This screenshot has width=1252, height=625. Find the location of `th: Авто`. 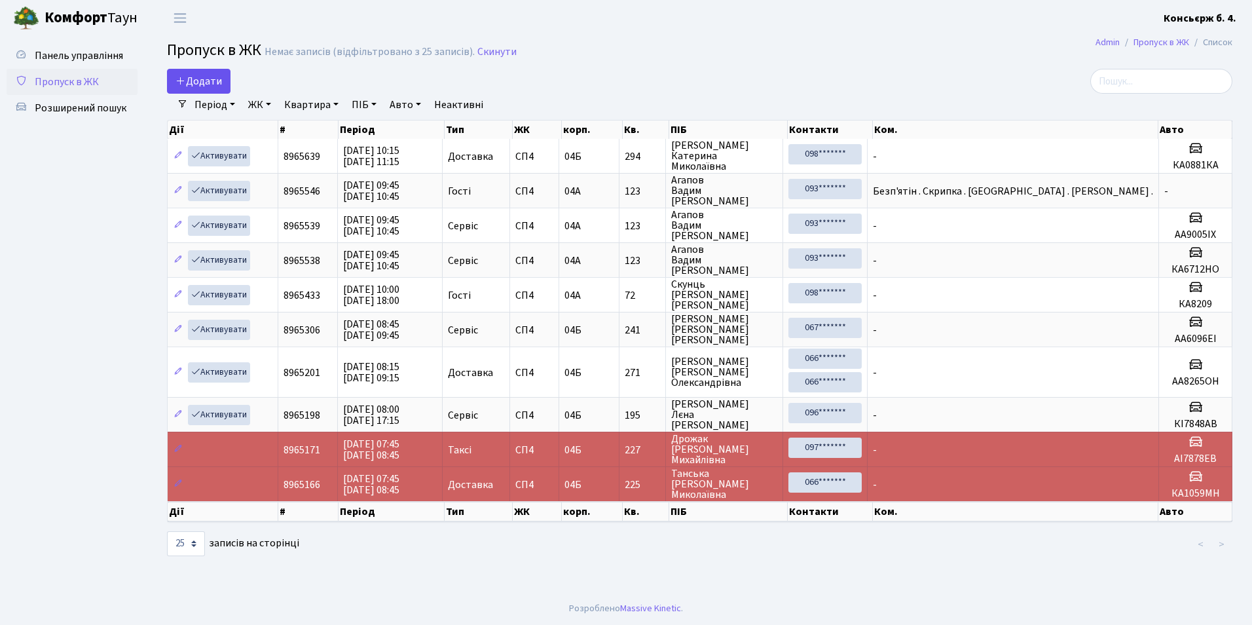

th: Авто is located at coordinates (1196, 512).